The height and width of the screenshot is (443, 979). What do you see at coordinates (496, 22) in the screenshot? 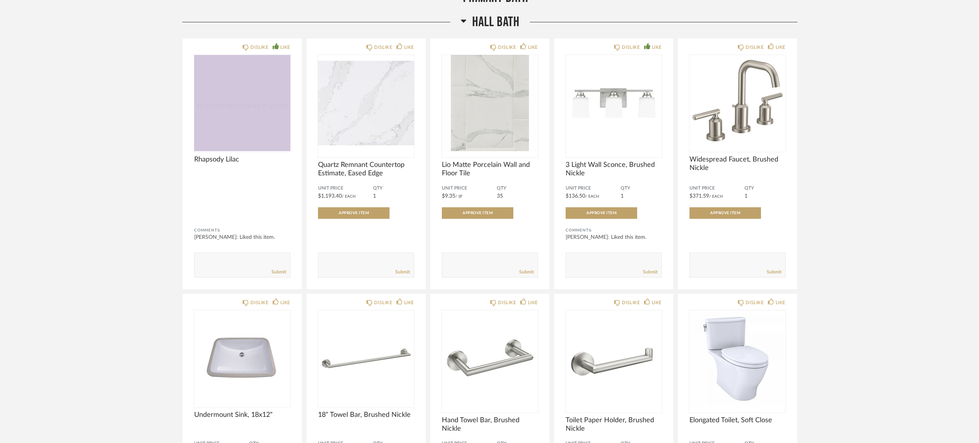
I see `span: Hall Bath` at bounding box center [496, 22].